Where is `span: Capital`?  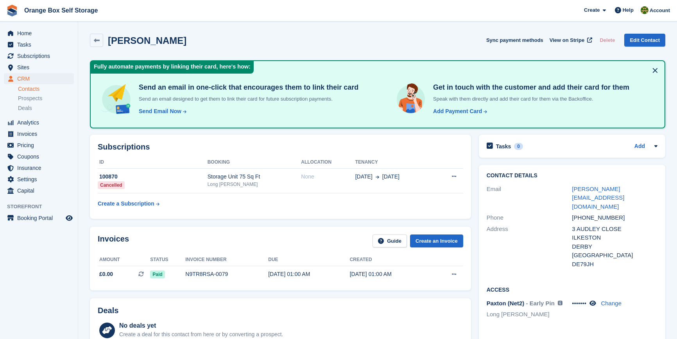 span: Capital is located at coordinates (41, 190).